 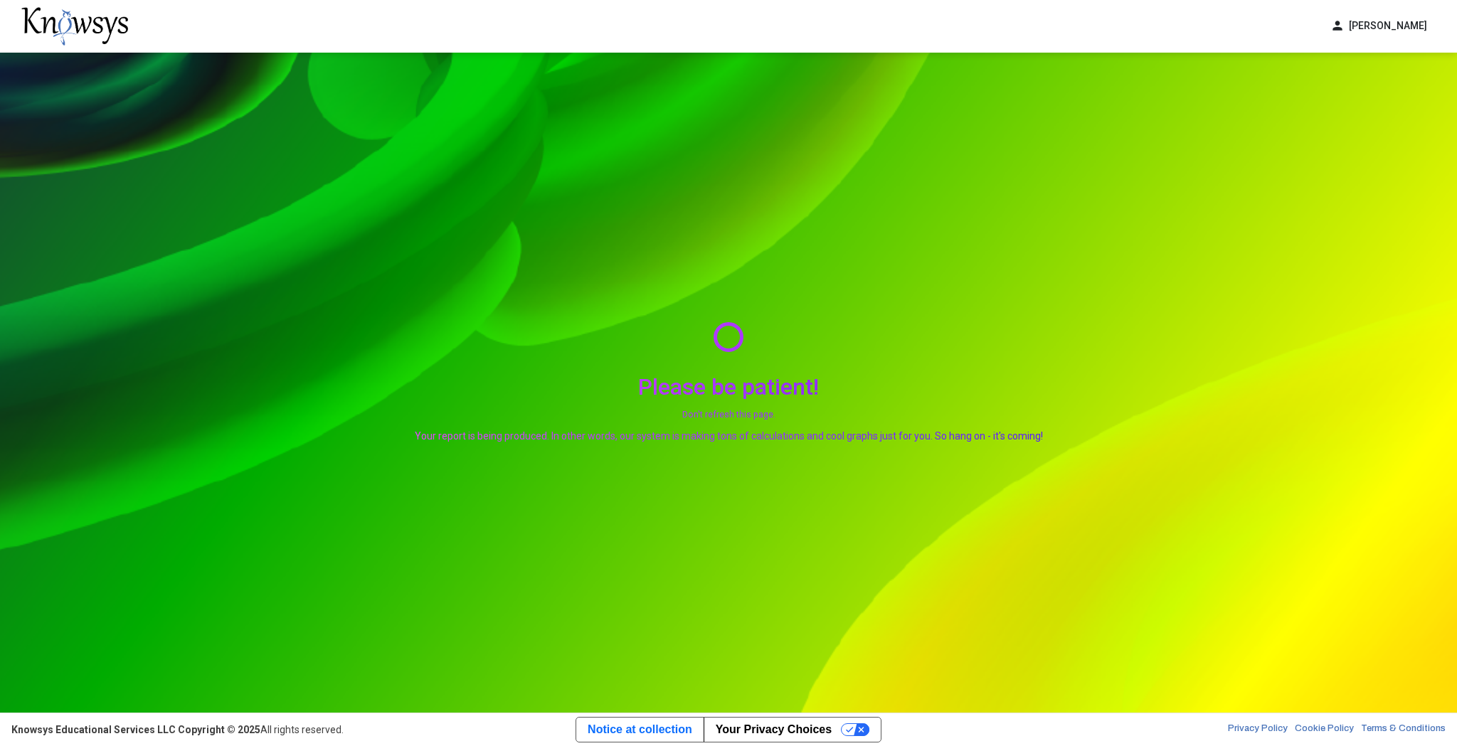 I want to click on h2: Please be patient!, so click(x=728, y=387).